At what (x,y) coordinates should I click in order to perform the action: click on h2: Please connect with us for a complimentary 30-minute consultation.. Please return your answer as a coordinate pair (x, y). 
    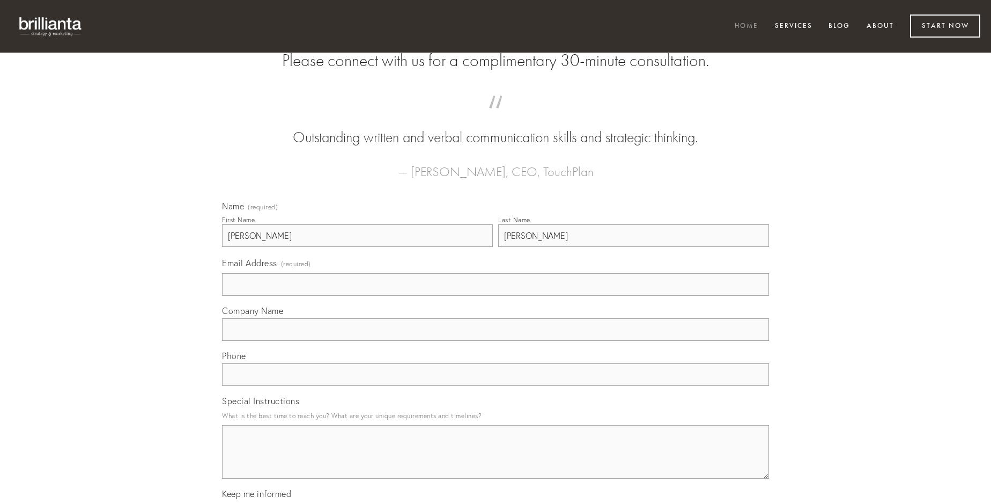
    Looking at the image, I should click on (496, 61).